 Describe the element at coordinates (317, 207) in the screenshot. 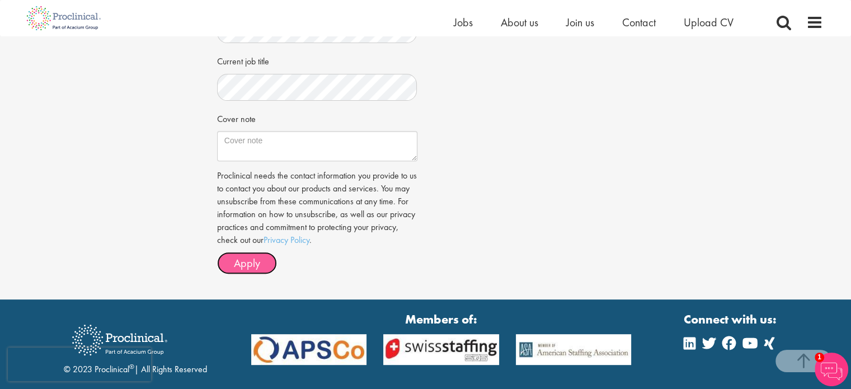

I see `p: Proclinical needs the contact information you provide to us to contact you about our products and...` at that location.